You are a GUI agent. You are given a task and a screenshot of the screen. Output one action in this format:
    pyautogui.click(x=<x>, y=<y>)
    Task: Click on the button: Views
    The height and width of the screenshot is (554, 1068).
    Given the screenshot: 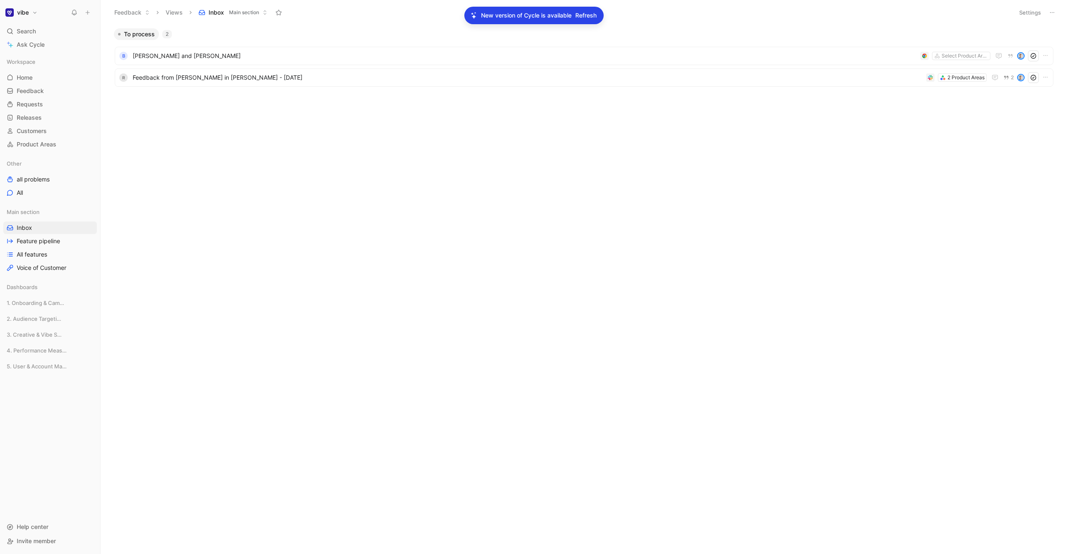 What is the action you would take?
    pyautogui.click(x=174, y=13)
    